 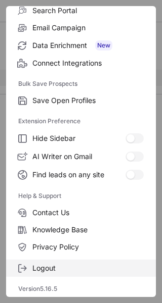 What do you see at coordinates (81, 63) in the screenshot?
I see `label: Connect Integrations` at bounding box center [81, 63].